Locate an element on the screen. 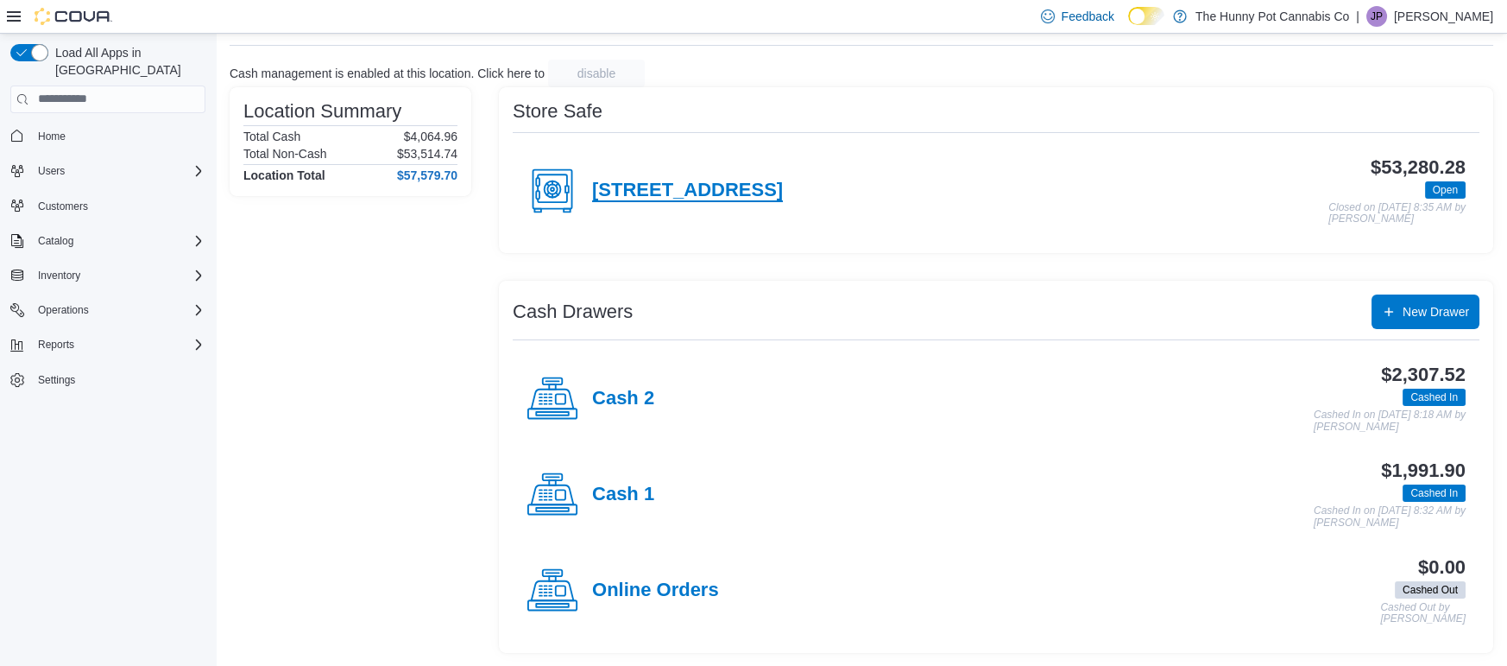  a: Settings is located at coordinates (56, 380).